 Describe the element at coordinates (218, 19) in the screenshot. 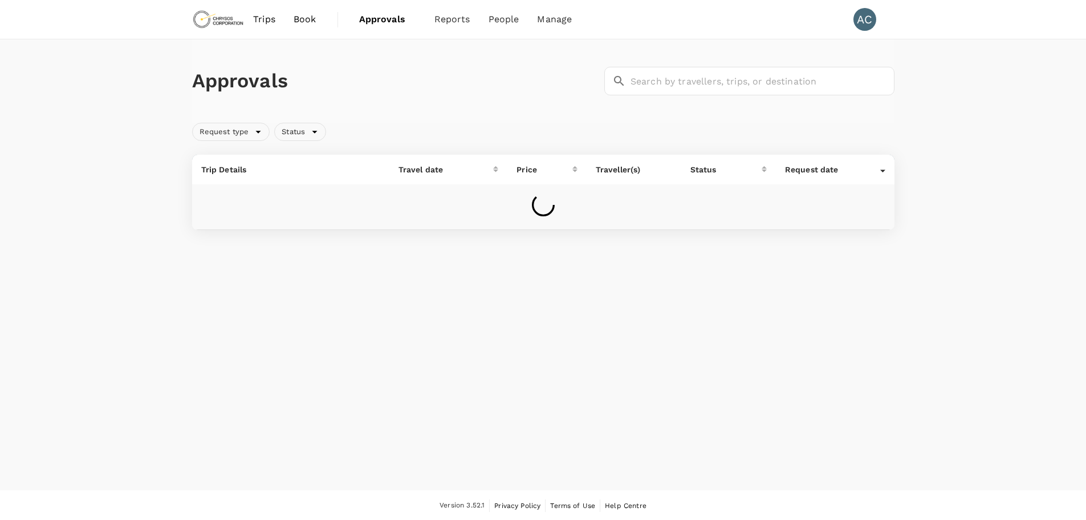

I see `img: Chrysos Corporation` at that location.